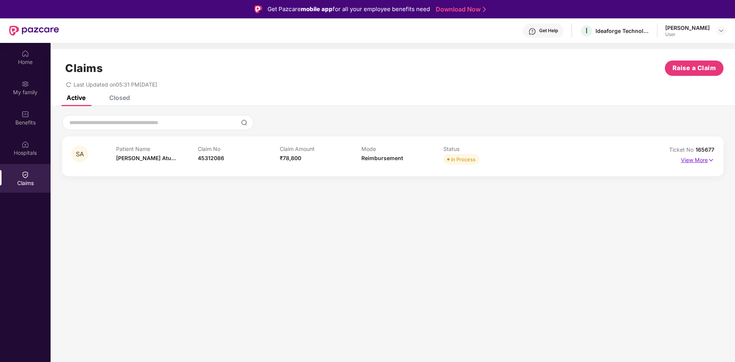 Image resolution: width=735 pixels, height=362 pixels. Describe the element at coordinates (25, 54) in the screenshot. I see `img: svg+xml;base64,PHN2ZyBpZD0iSG9tZSIgeG1sbnM9Imh0dHA6Ly93d3cudzMub3JnLzIwMDAvc3ZnIiB3aWR0aD0iMjAiIG...` at that location.